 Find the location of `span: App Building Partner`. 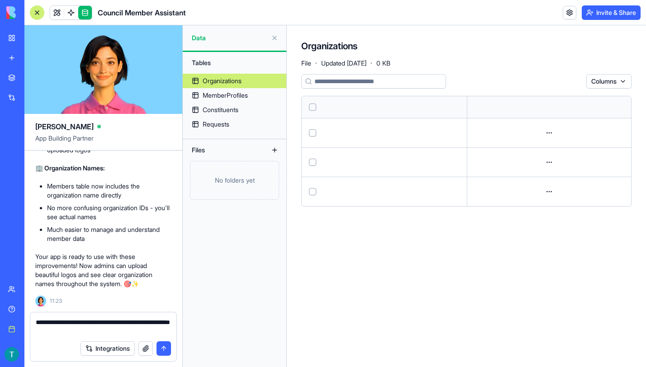

span: App Building Partner is located at coordinates (103, 142).